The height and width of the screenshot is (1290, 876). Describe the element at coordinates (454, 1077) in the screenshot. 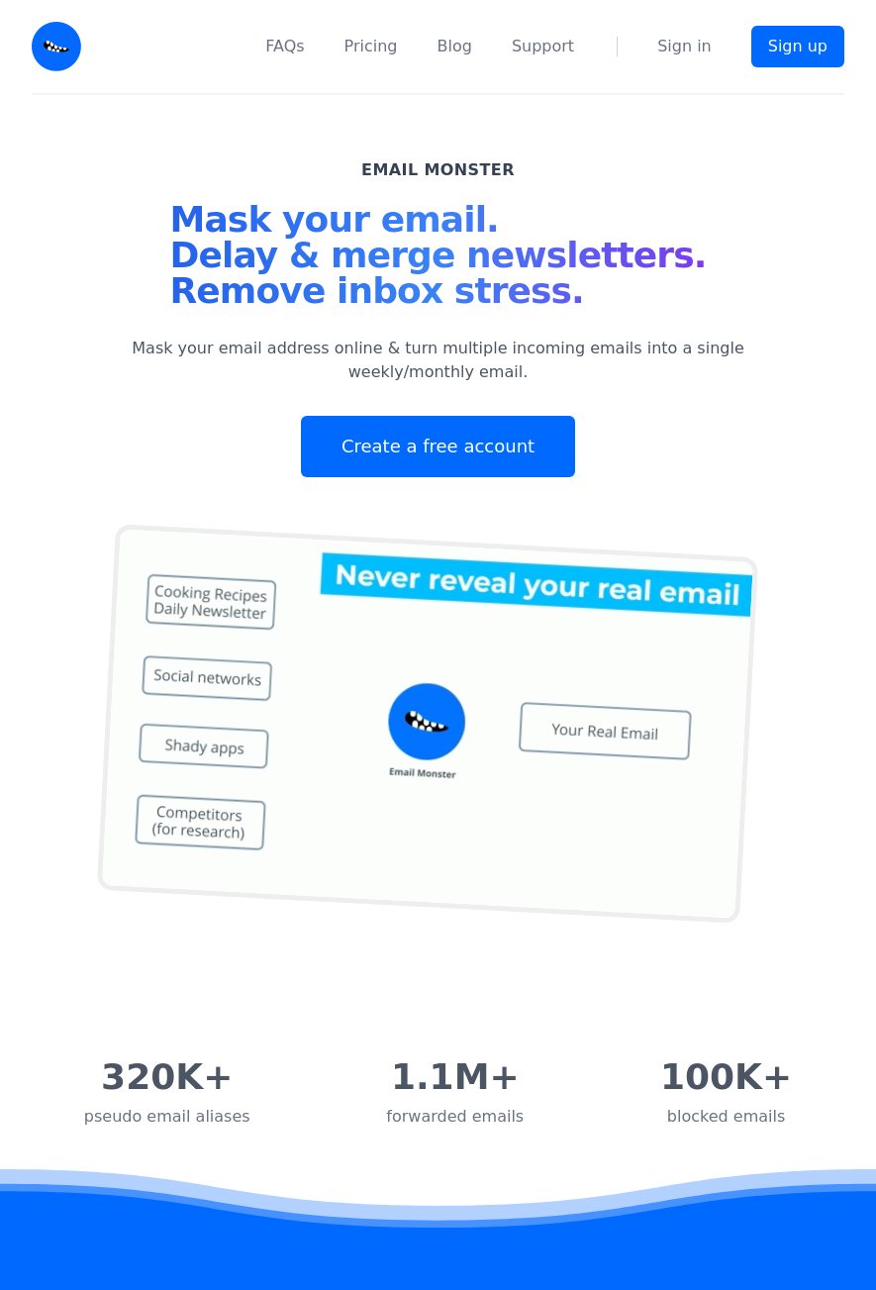

I see `div: 1.1M+` at that location.